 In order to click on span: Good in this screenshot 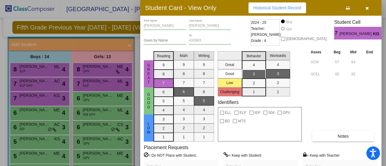, I will do `click(149, 101)`.